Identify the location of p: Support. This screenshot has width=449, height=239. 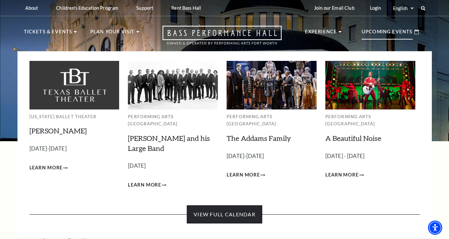
(145, 8).